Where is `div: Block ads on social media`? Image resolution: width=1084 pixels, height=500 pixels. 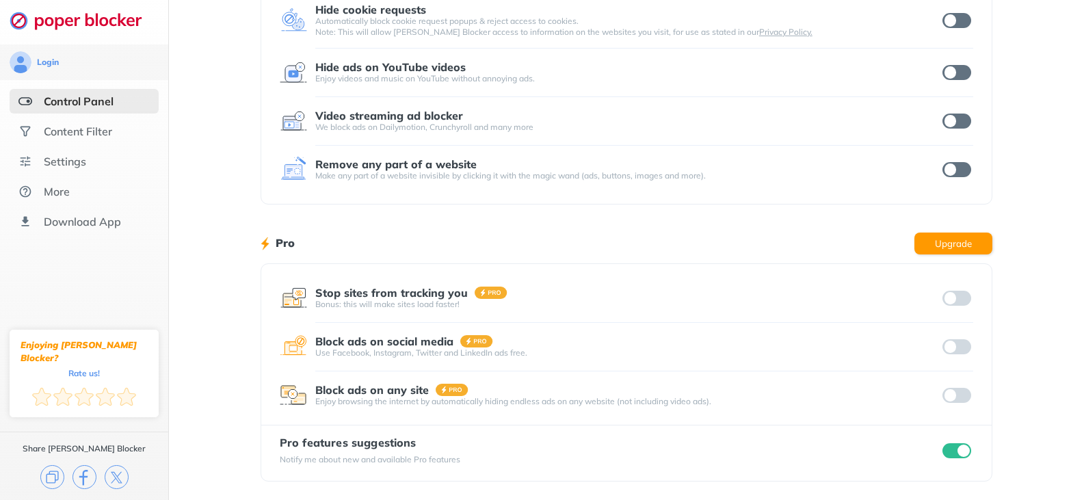 div: Block ads on social media is located at coordinates (384, 341).